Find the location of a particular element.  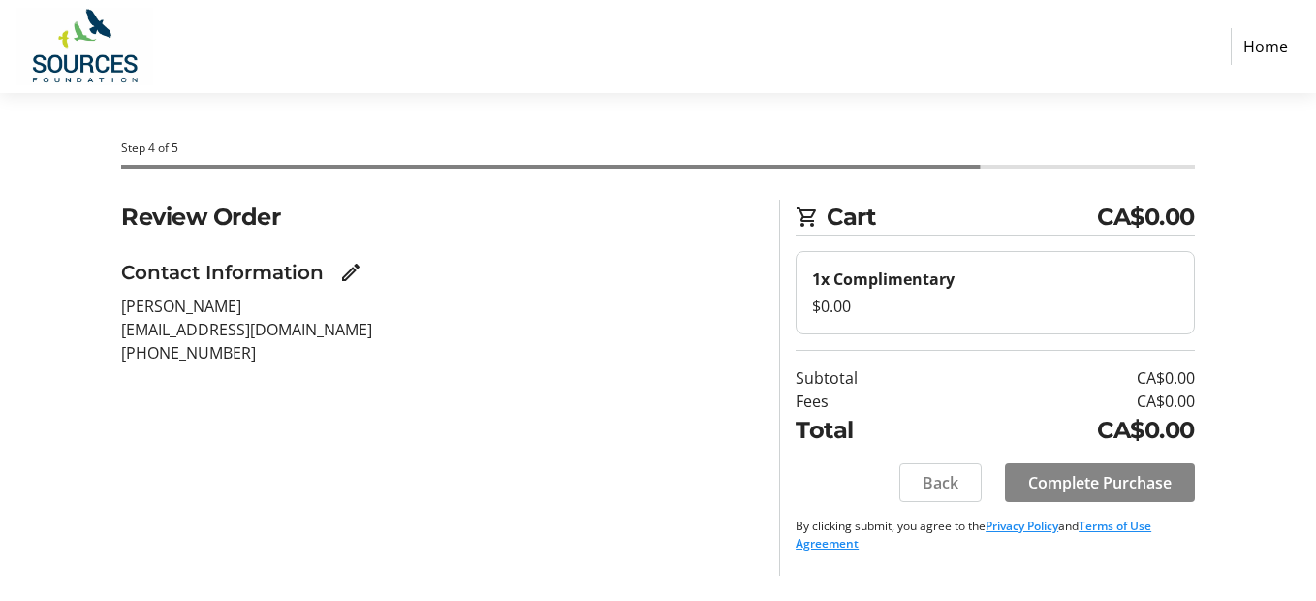

h2: Review Order is located at coordinates (438, 217).